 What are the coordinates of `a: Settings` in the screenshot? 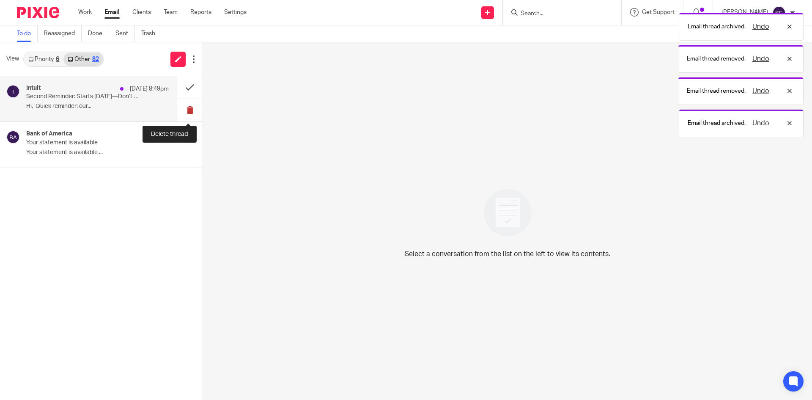 It's located at (235, 12).